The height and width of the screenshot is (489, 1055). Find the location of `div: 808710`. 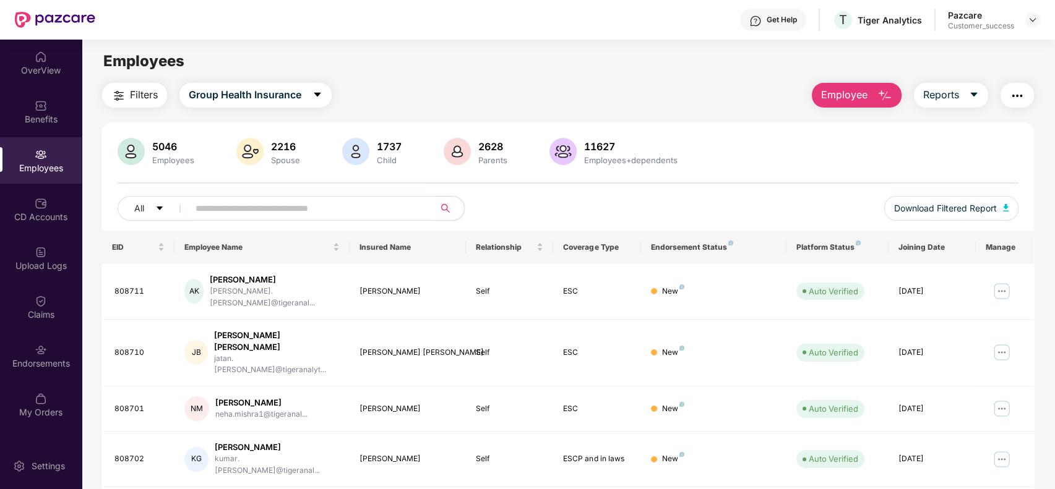

div: 808710 is located at coordinates (140, 353).